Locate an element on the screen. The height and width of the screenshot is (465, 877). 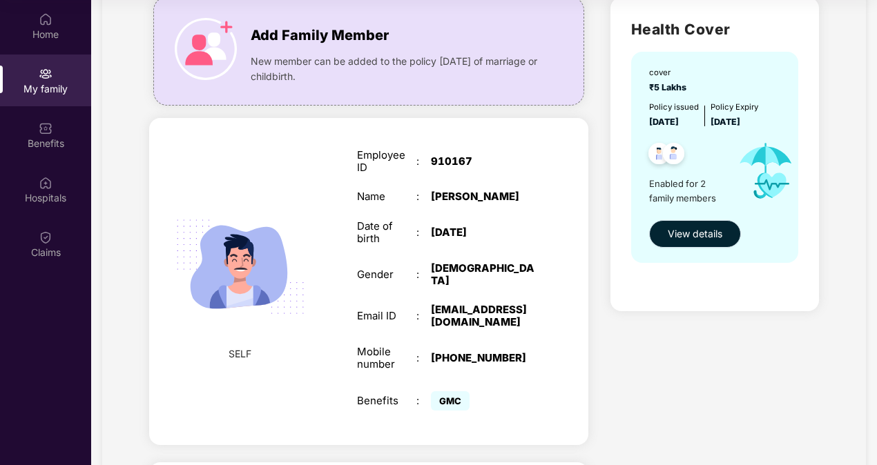
div: cover is located at coordinates (670, 73).